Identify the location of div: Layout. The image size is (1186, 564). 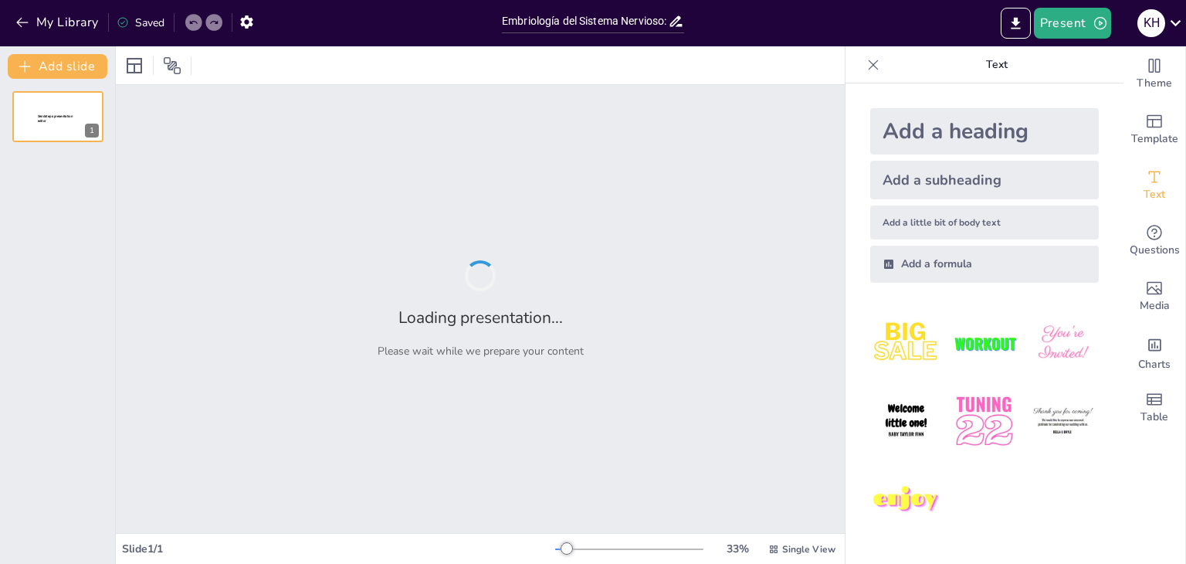
(134, 66).